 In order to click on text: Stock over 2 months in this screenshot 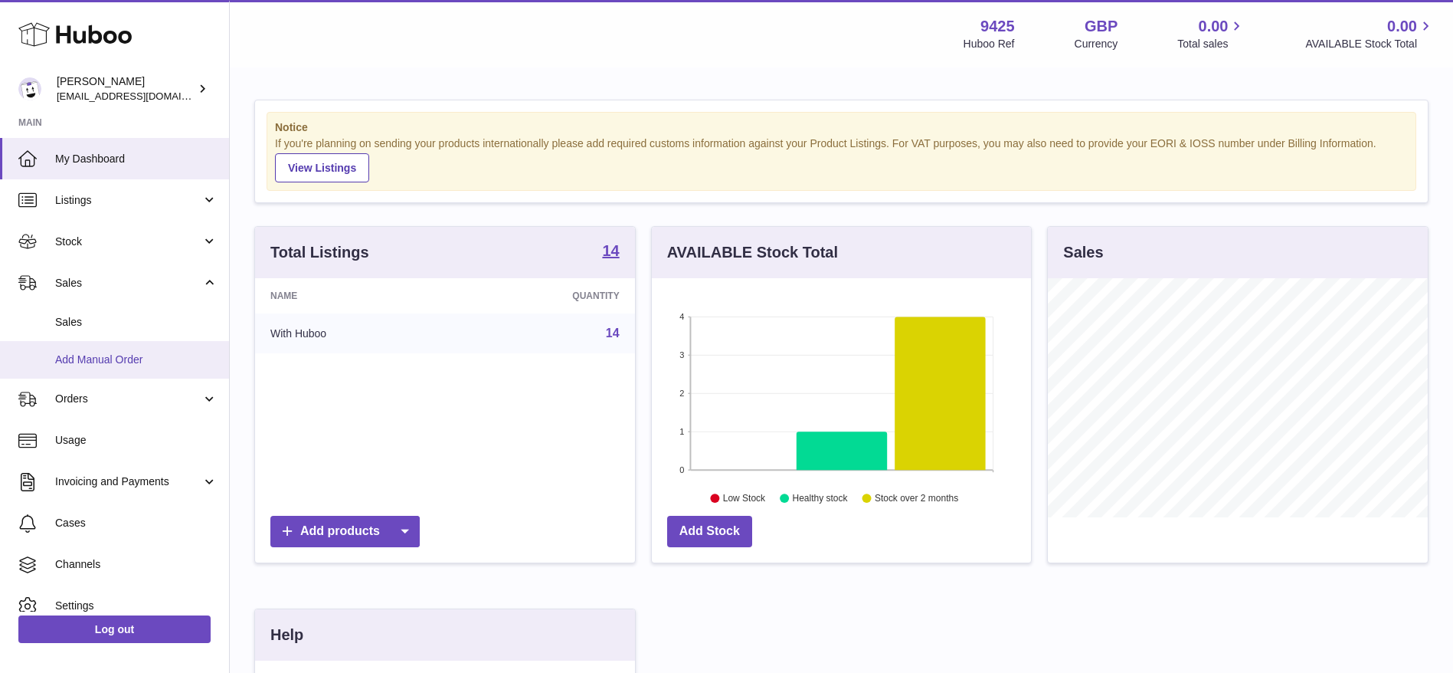, I will do `click(916, 498)`.